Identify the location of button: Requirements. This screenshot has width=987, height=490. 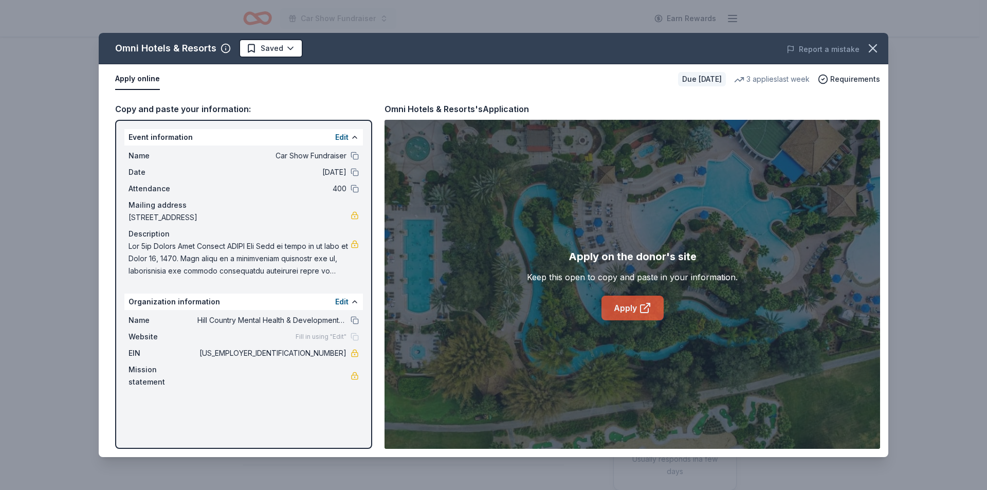
(849, 79).